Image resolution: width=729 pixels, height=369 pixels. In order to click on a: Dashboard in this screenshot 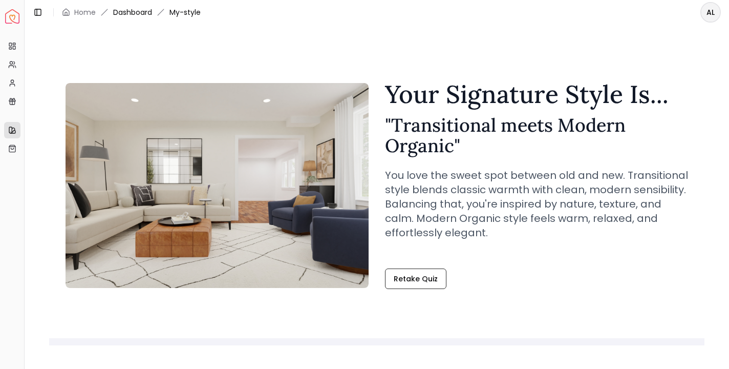, I will do `click(133, 12)`.